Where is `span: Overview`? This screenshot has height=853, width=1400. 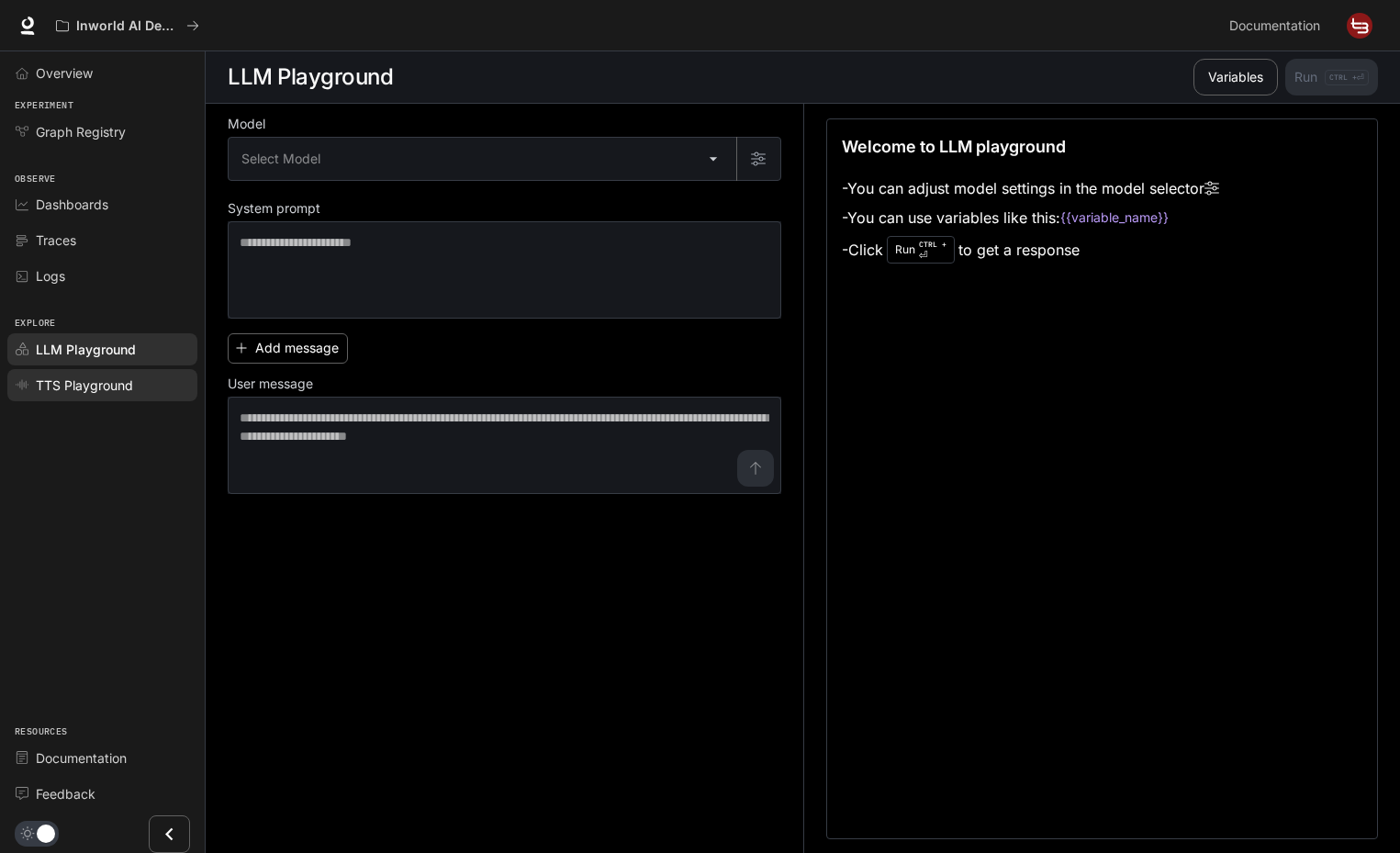 span: Overview is located at coordinates (64, 73).